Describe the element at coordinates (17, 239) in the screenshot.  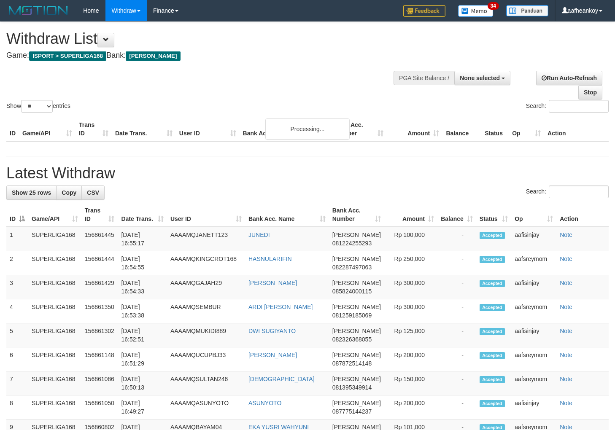
I see `td: 1` at that location.